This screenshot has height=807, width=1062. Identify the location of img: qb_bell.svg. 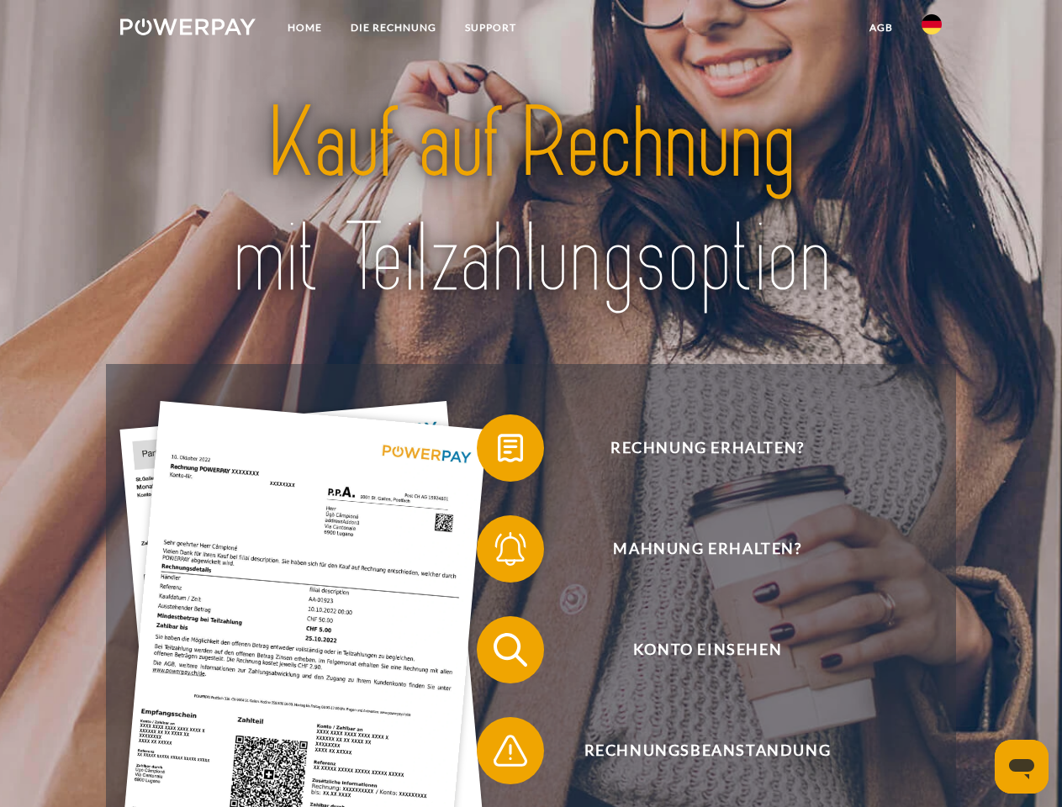
(510, 549).